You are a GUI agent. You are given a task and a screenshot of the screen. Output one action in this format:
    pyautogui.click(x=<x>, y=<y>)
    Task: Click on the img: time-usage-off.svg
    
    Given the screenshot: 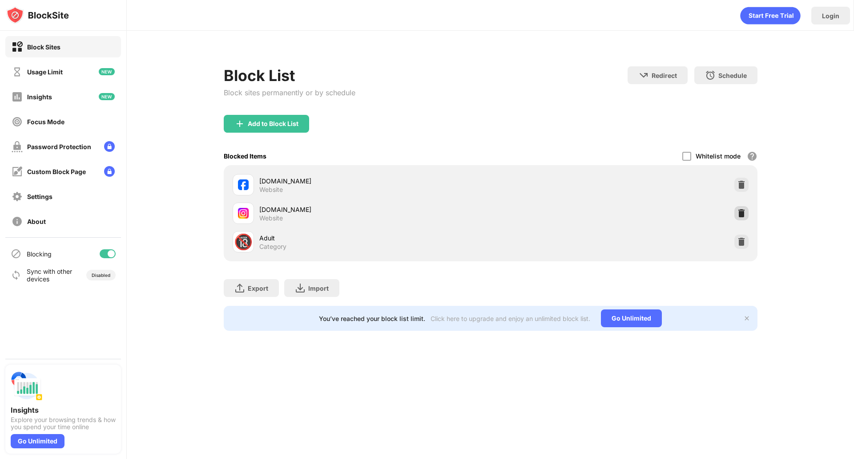 What is the action you would take?
    pyautogui.click(x=17, y=72)
    